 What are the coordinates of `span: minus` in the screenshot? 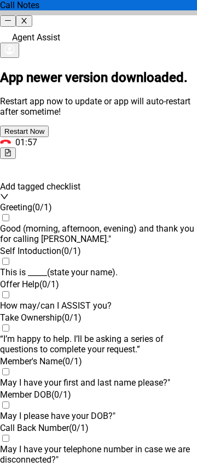 It's located at (8, 20).